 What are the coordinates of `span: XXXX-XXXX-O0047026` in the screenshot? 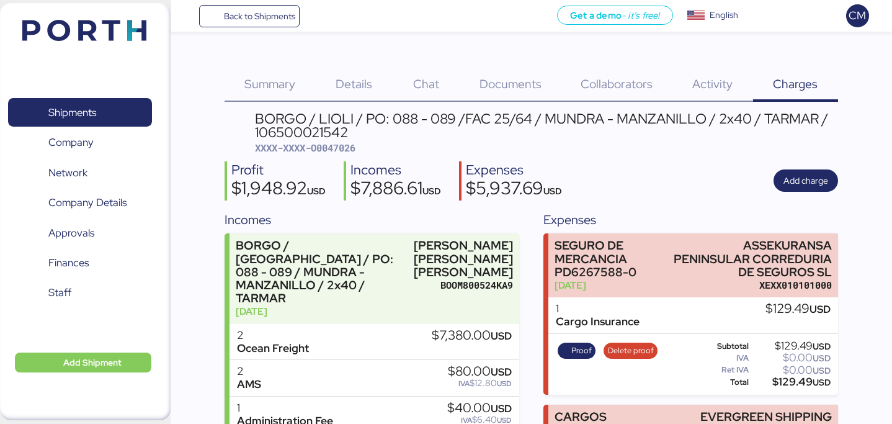 It's located at (305, 148).